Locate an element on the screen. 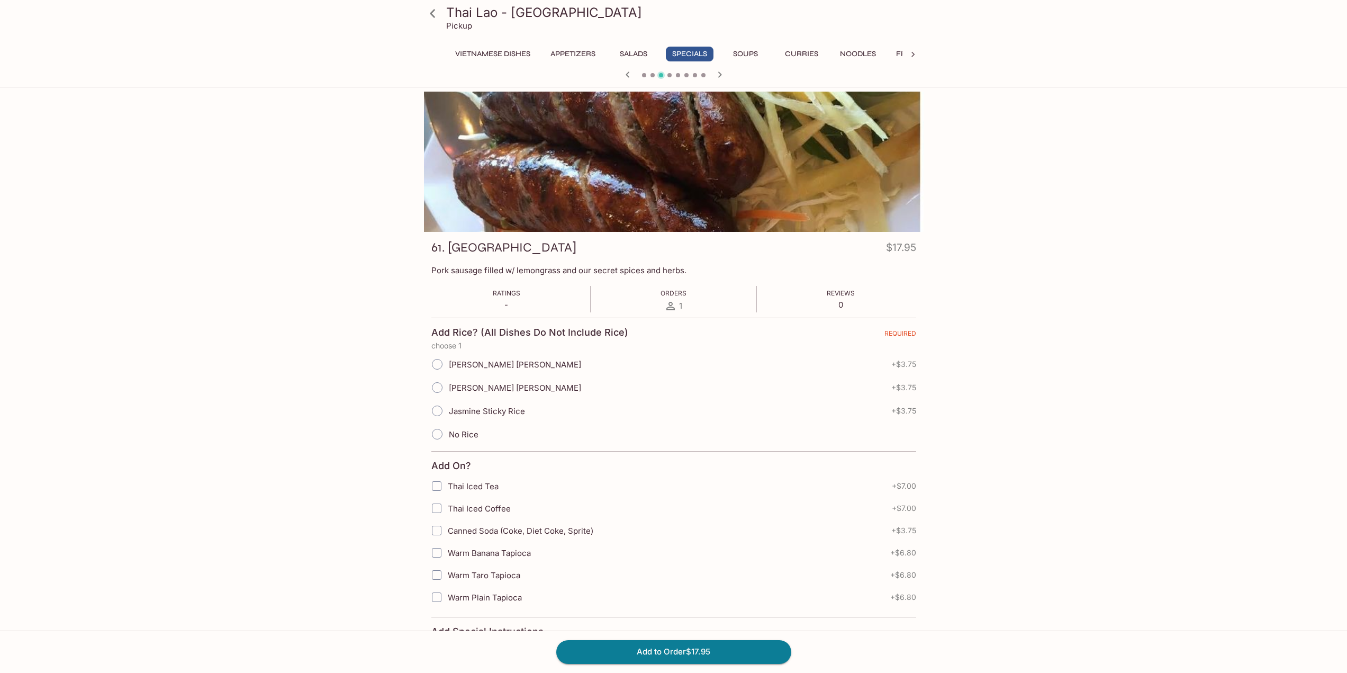 The width and height of the screenshot is (1347, 673). span: 1 is located at coordinates (681, 305).